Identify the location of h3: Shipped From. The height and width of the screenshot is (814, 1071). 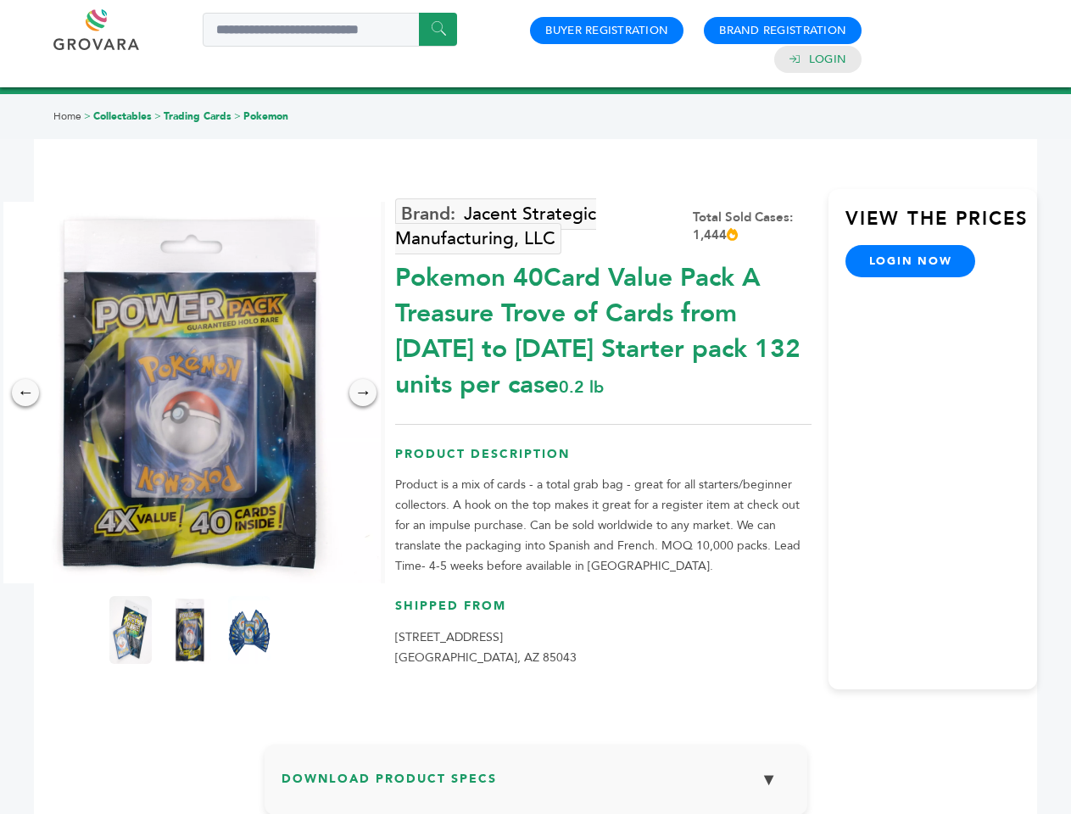
(603, 612).